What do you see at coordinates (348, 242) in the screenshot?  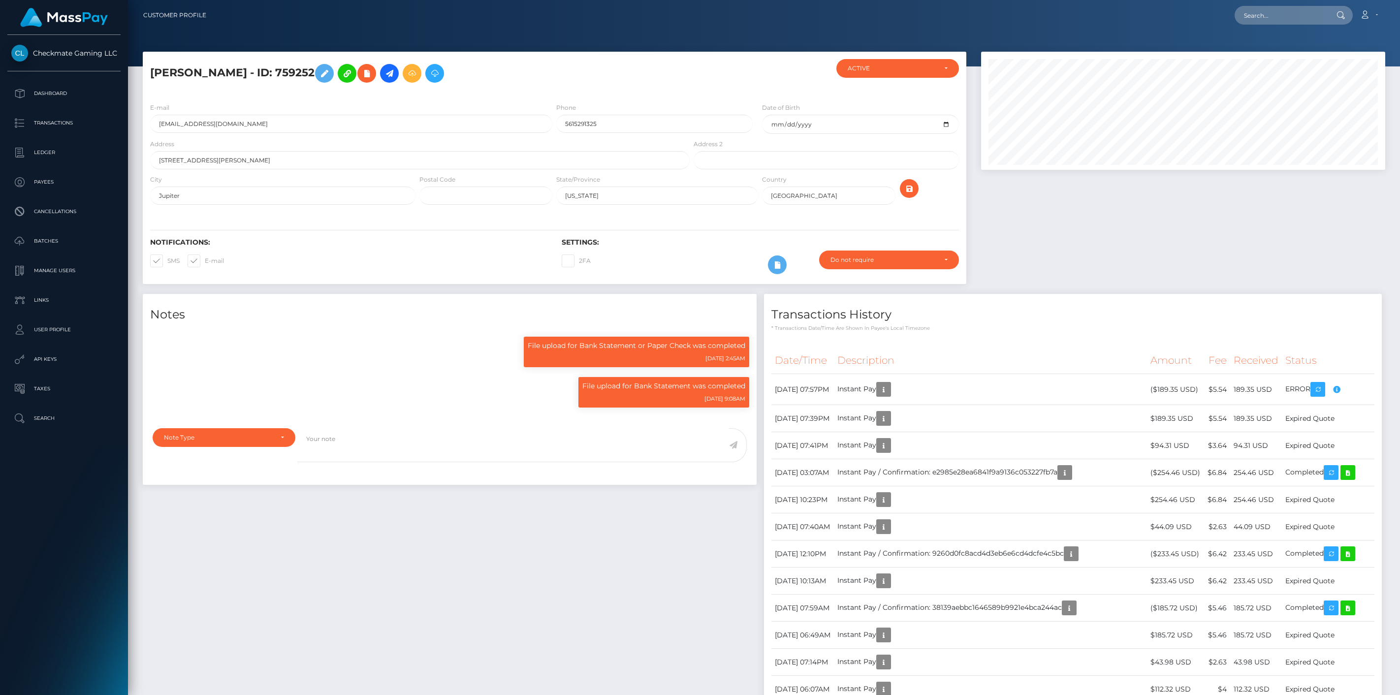 I see `h6: Notifications:` at bounding box center [348, 242].